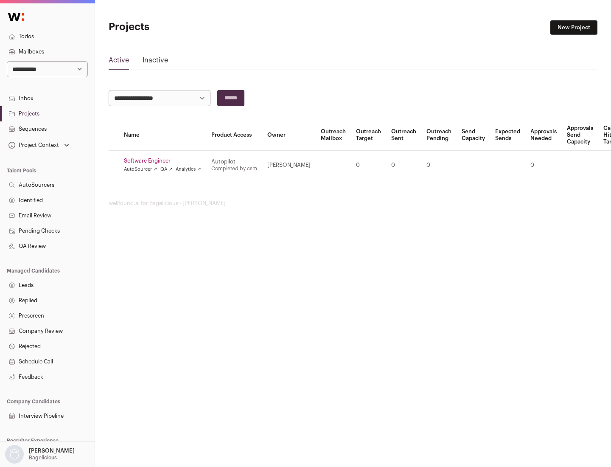 The image size is (611, 467). Describe the element at coordinates (33, 145) in the screenshot. I see `div: Project Context` at that location.